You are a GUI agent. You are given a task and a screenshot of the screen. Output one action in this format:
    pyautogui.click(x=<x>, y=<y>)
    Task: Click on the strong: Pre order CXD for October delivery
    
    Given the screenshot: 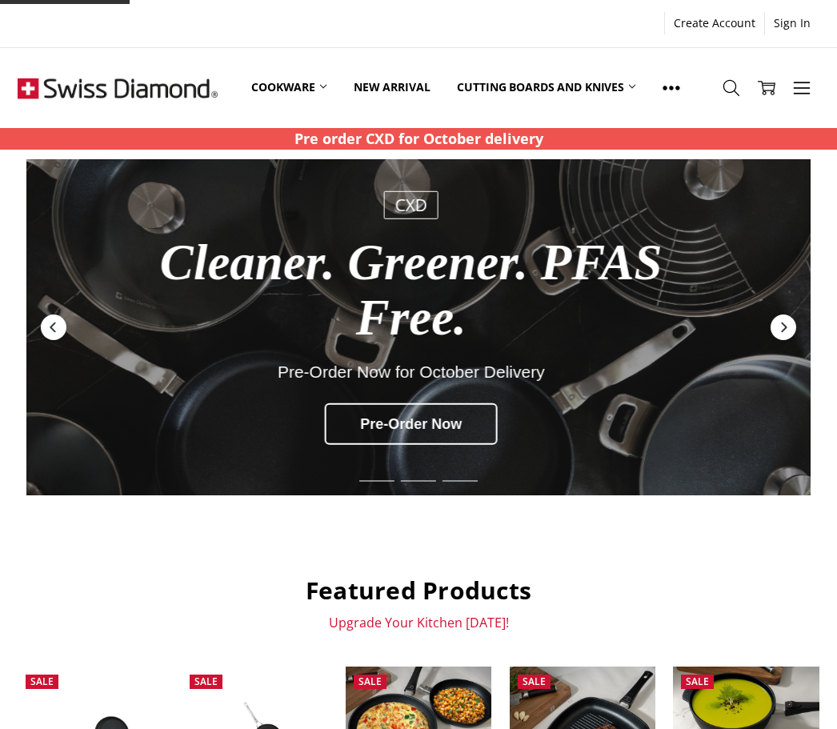 What is the action you would take?
    pyautogui.click(x=419, y=138)
    